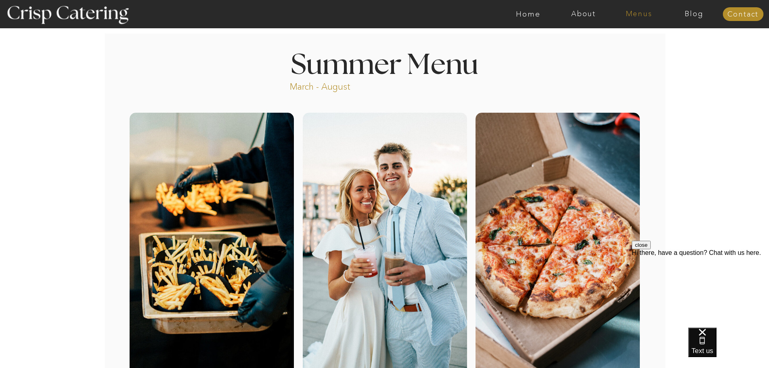 The width and height of the screenshot is (769, 368). Describe the element at coordinates (528, 14) in the screenshot. I see `nav: Home` at that location.